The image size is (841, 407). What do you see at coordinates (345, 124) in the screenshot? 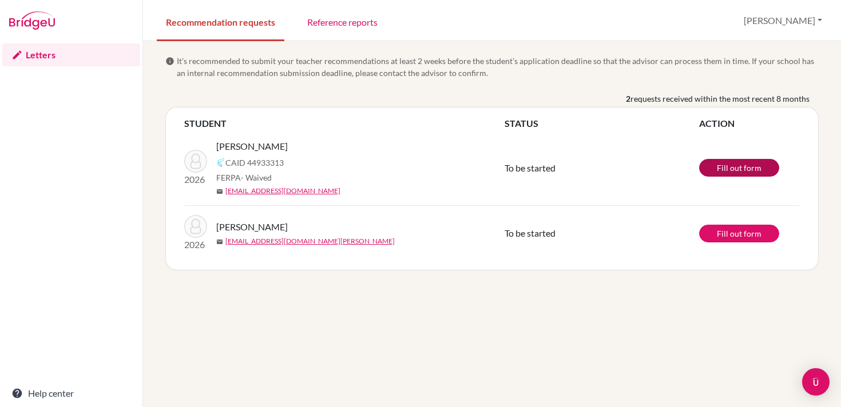
I see `th: STUDENT` at bounding box center [345, 124].